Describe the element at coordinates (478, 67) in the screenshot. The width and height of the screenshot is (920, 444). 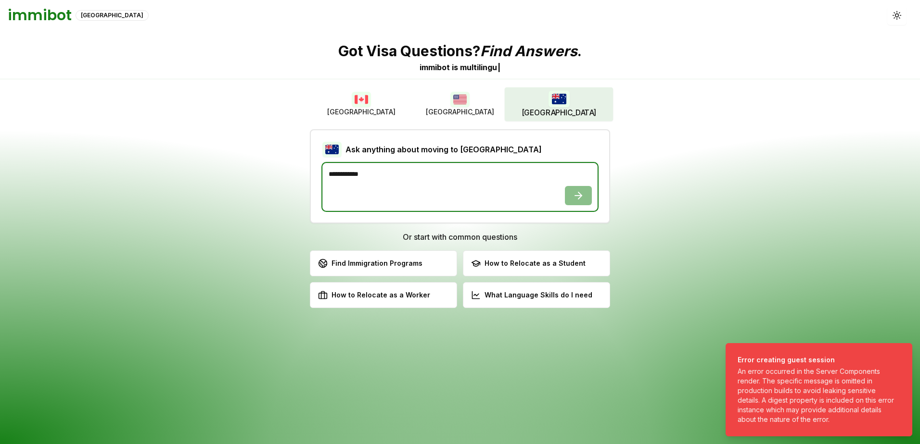
I see `span: m u l t i l i n g u` at that location.